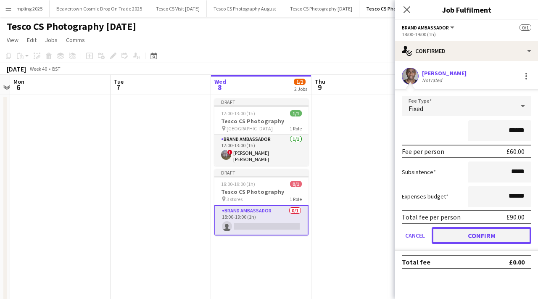 This screenshot has width=538, height=299. I want to click on button: Beavertown Cosmic Drop On Trade 2025, so click(99, 8).